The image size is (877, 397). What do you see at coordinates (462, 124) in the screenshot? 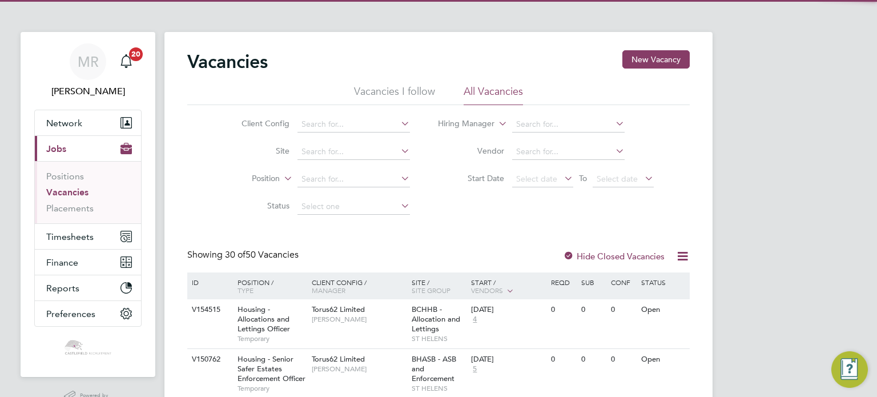
I see `label: Hiring Manager` at bounding box center [462, 124].